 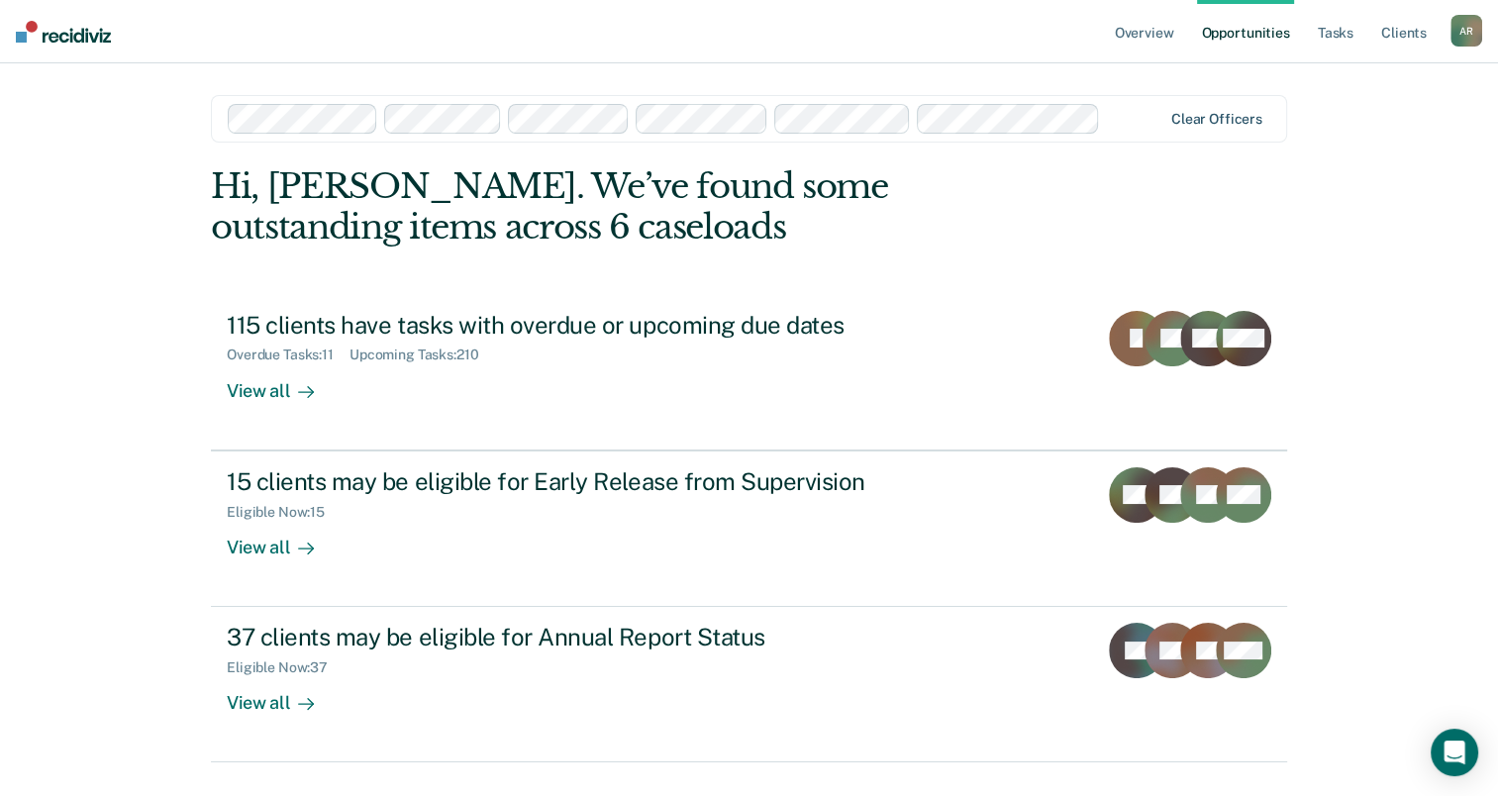 What do you see at coordinates (1466, 31) in the screenshot?
I see `div: A R` at bounding box center [1466, 31].